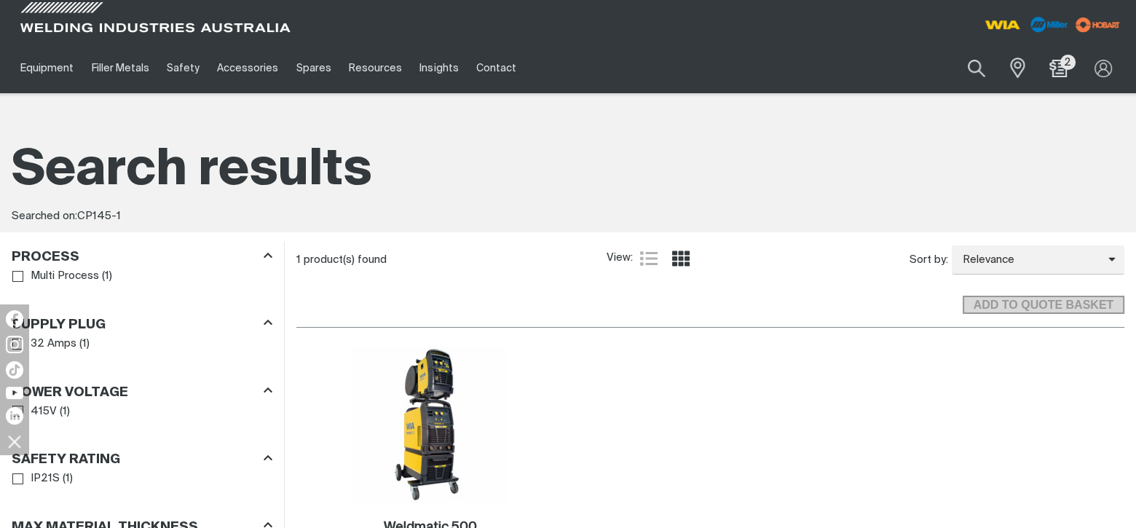 The image size is (1136, 528). I want to click on h3: Safety Rating, so click(66, 460).